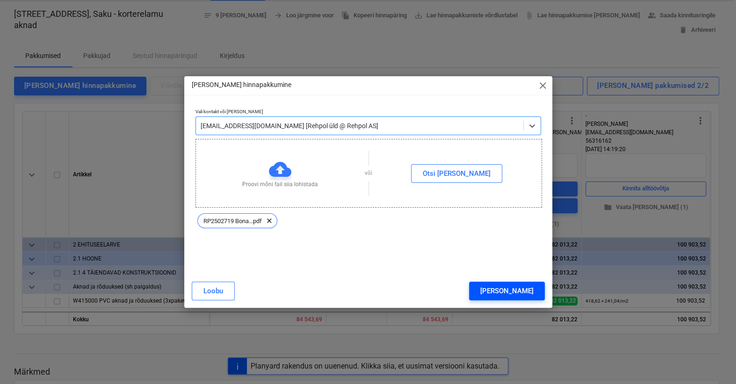  Describe the element at coordinates (713, 361) in the screenshot. I see `div: Vestlusvidin` at that location.